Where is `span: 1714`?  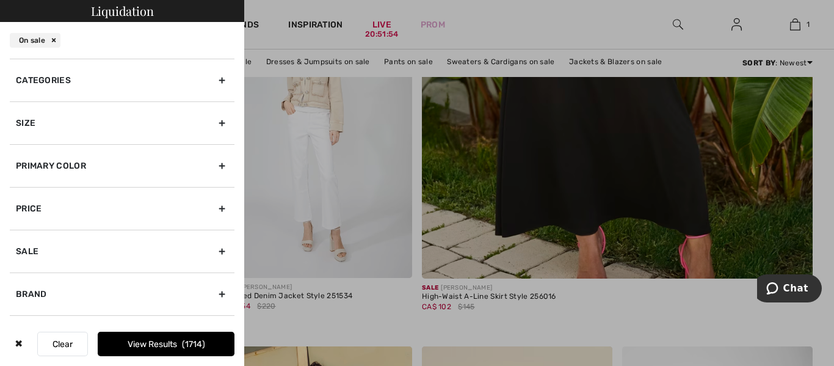 span: 1714 is located at coordinates (194, 344).